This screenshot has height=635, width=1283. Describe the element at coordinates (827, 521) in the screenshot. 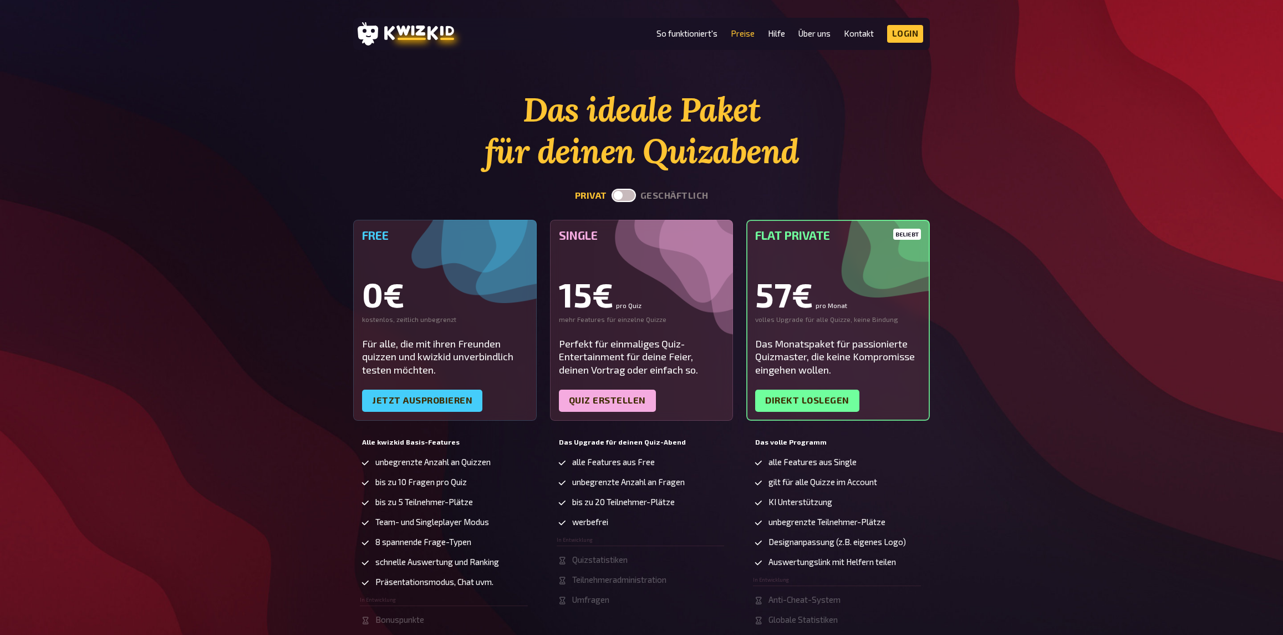

I see `span: unbegrenzte Teilnehmer-Plätze` at that location.